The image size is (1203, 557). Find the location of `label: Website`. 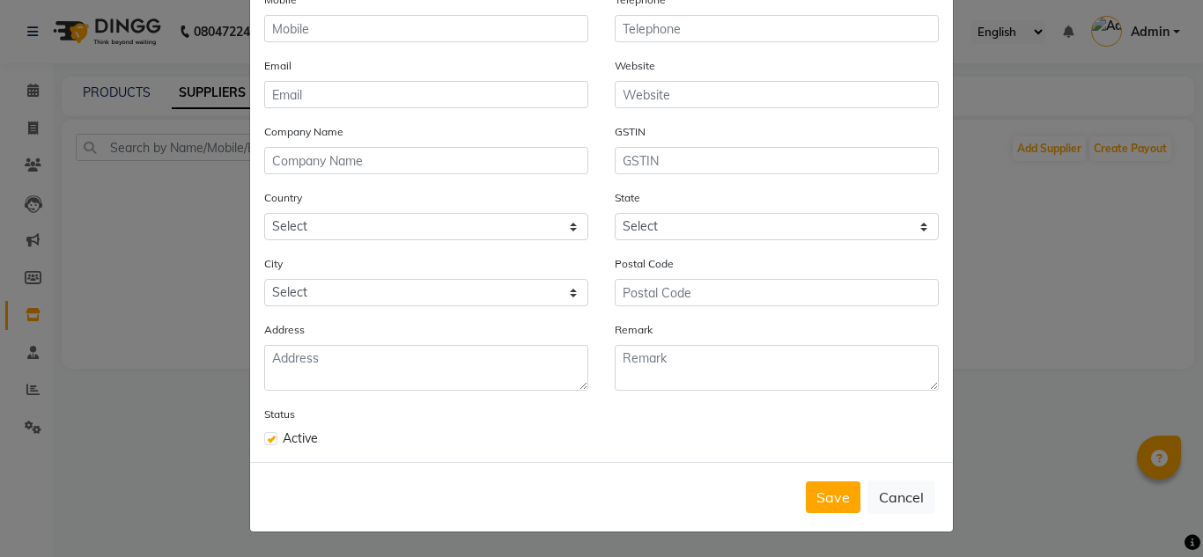

label: Website is located at coordinates (635, 66).